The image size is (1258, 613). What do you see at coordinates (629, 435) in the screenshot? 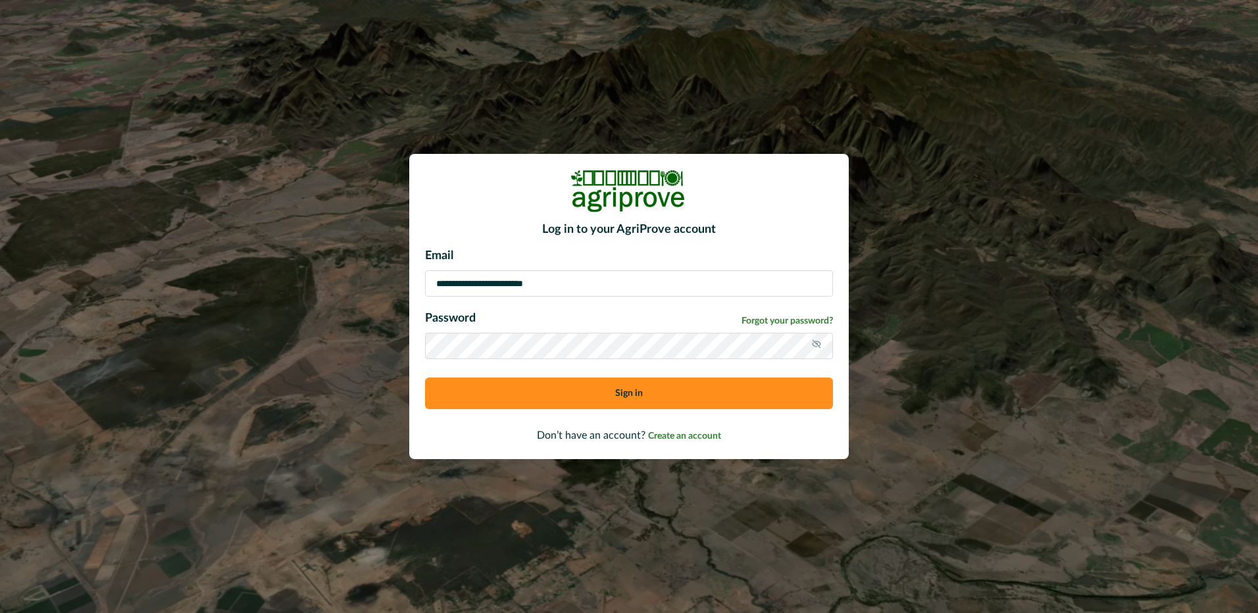
I see `p: Don’t have an account?` at bounding box center [629, 435].